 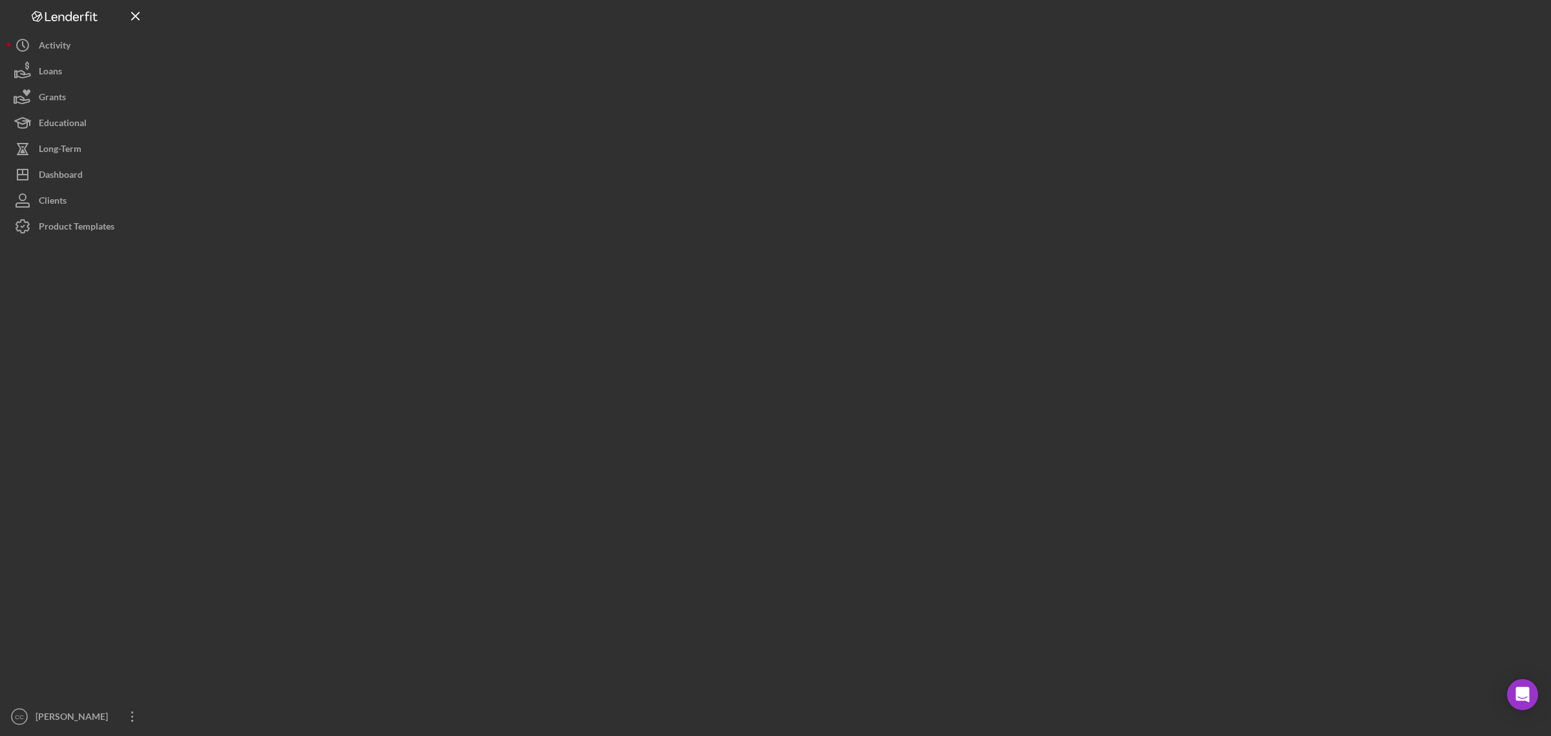 I want to click on div: Activity, so click(x=54, y=47).